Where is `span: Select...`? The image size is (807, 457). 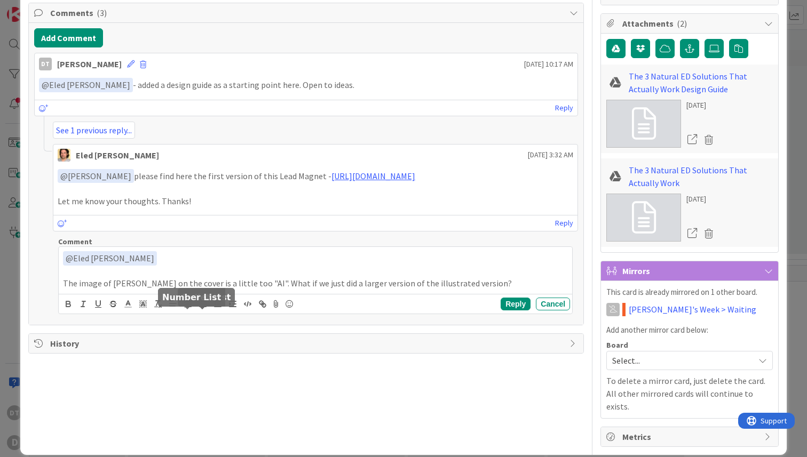
span: Select... is located at coordinates (680, 361).